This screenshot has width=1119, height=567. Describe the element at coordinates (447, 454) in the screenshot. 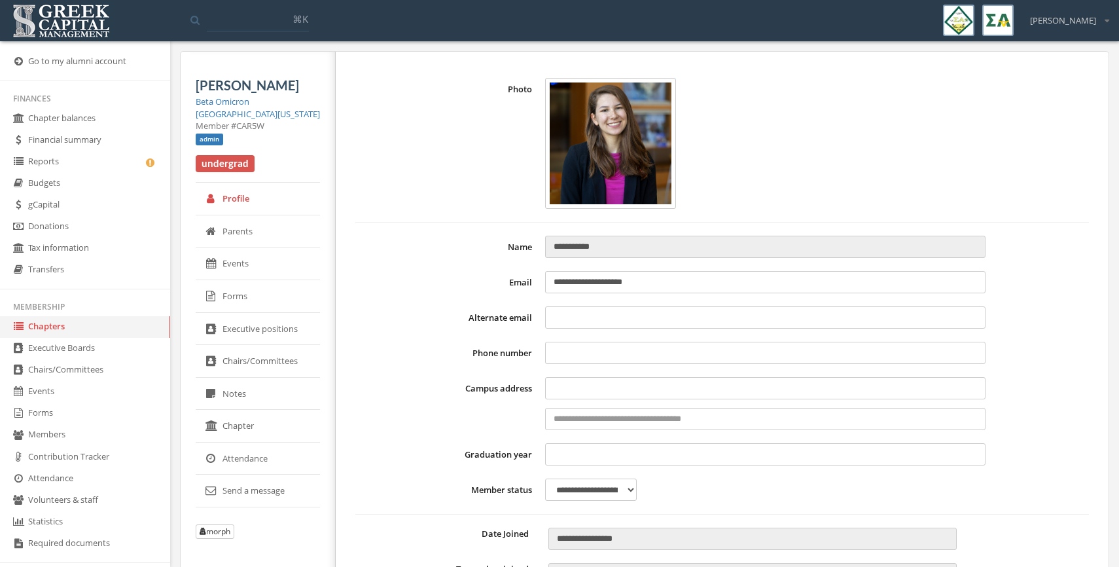

I see `label: Graduation year` at that location.